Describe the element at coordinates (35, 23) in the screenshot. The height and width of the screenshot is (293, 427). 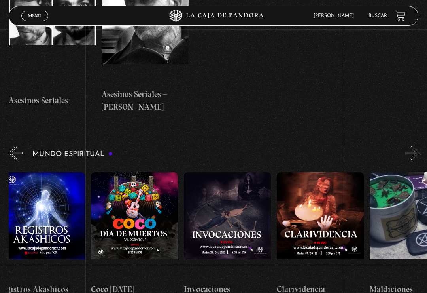
I see `span: Cerrar` at that location.